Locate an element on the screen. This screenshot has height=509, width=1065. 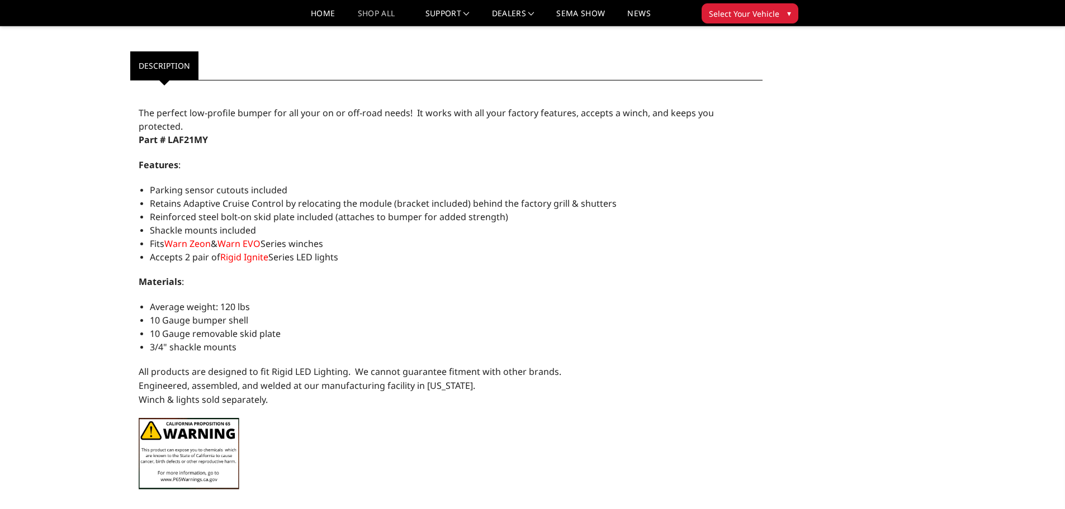
a: Support is located at coordinates (447, 17).